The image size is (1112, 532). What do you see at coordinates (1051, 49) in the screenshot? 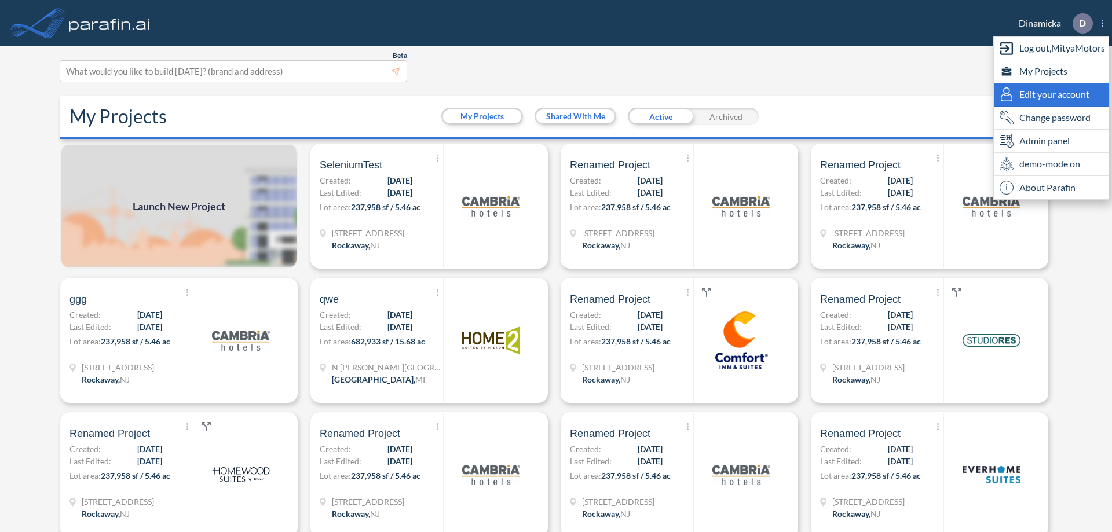
I see `div: Log out` at bounding box center [1051, 49].